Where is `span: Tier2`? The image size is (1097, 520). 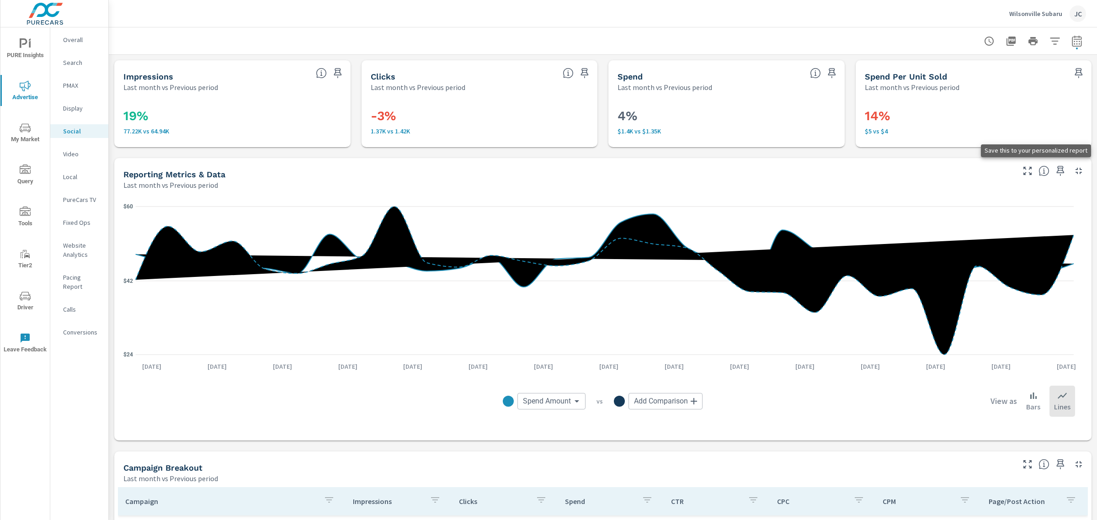 span: Tier2 is located at coordinates (25, 260).